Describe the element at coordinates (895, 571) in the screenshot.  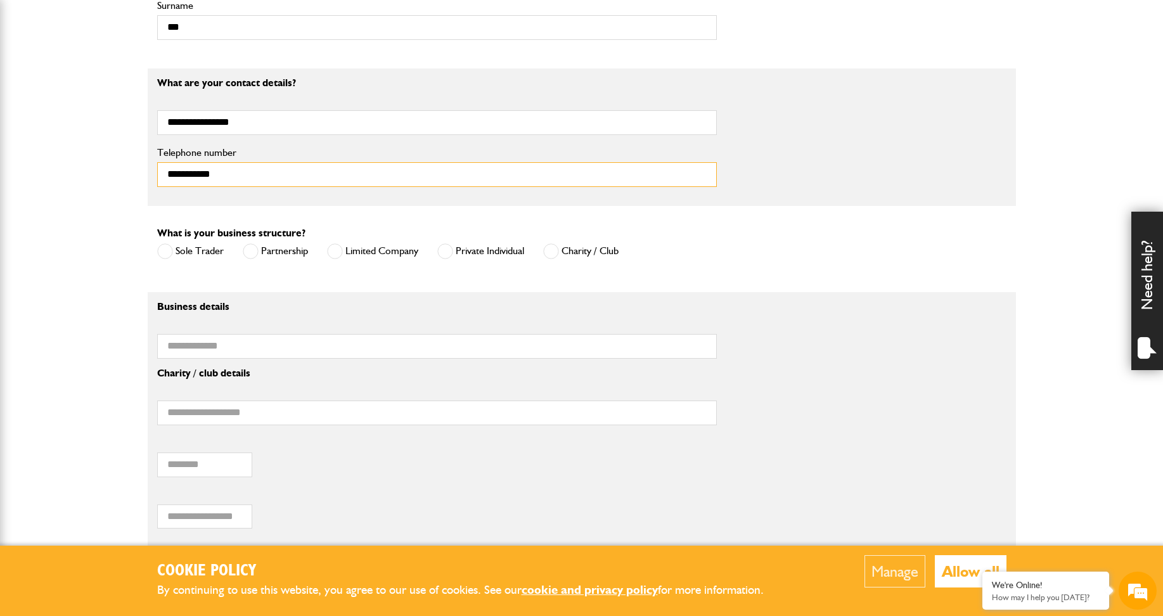
I see `button: Manage` at that location.